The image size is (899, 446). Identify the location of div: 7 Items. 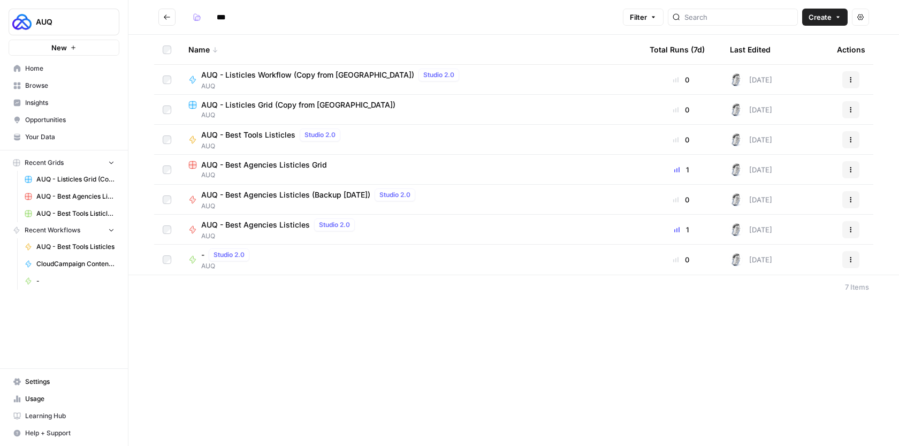
(857, 287).